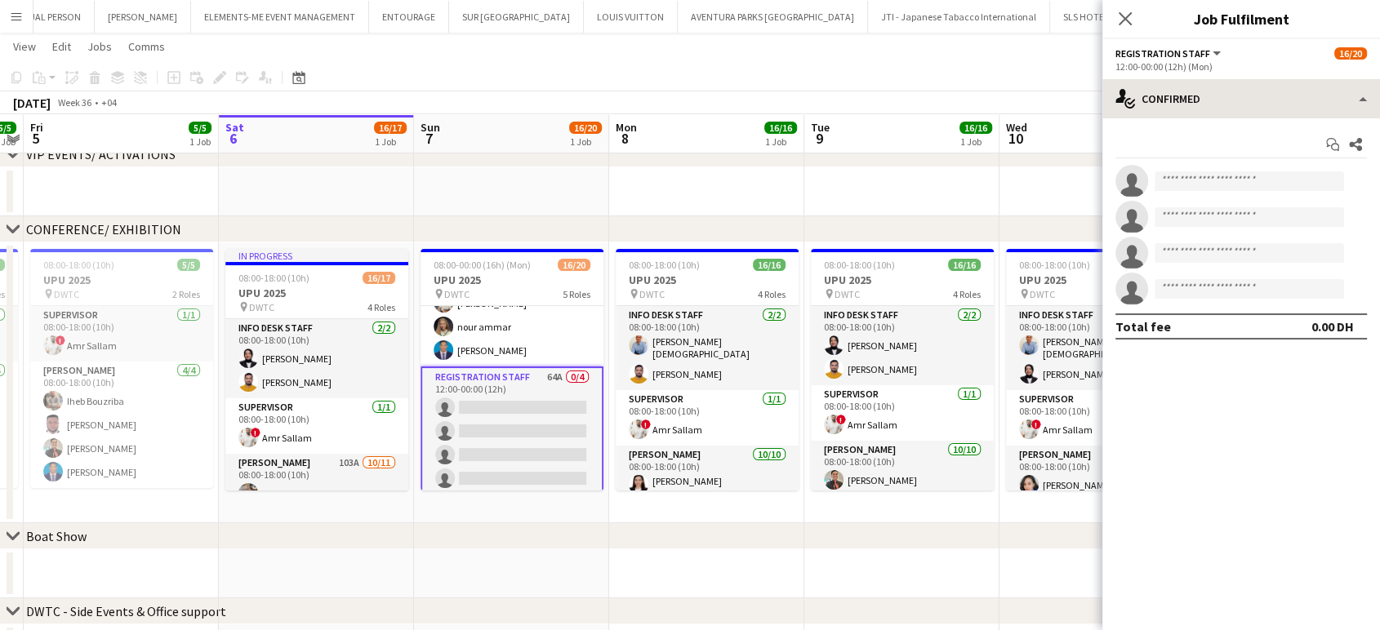  I want to click on a: Edit, so click(61, 47).